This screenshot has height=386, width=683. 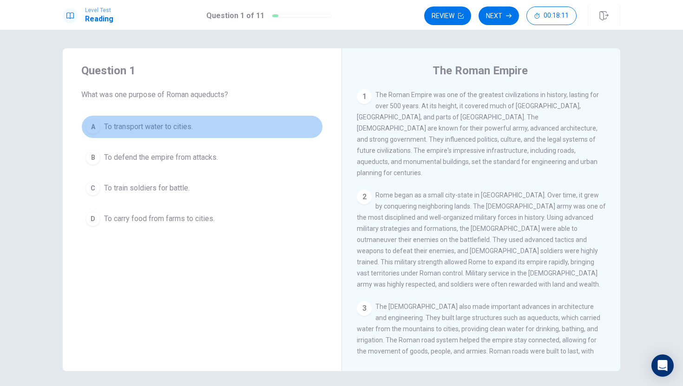 I want to click on span: The Roman Empire was one of the greatest civilizations in history, lasting for over 500 years. At..., so click(x=477, y=134).